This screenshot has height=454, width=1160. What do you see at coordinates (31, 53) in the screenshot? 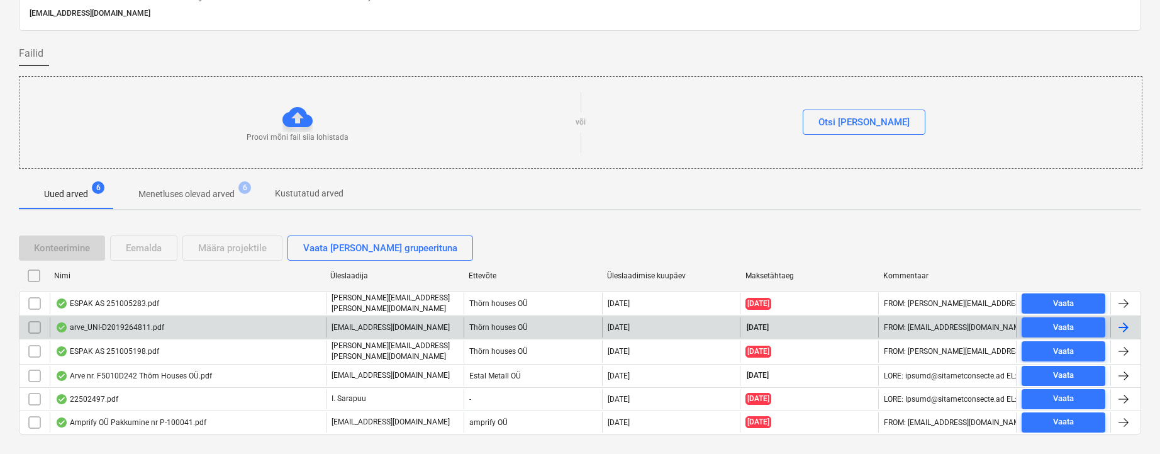
I see `span: Failid` at bounding box center [31, 53].